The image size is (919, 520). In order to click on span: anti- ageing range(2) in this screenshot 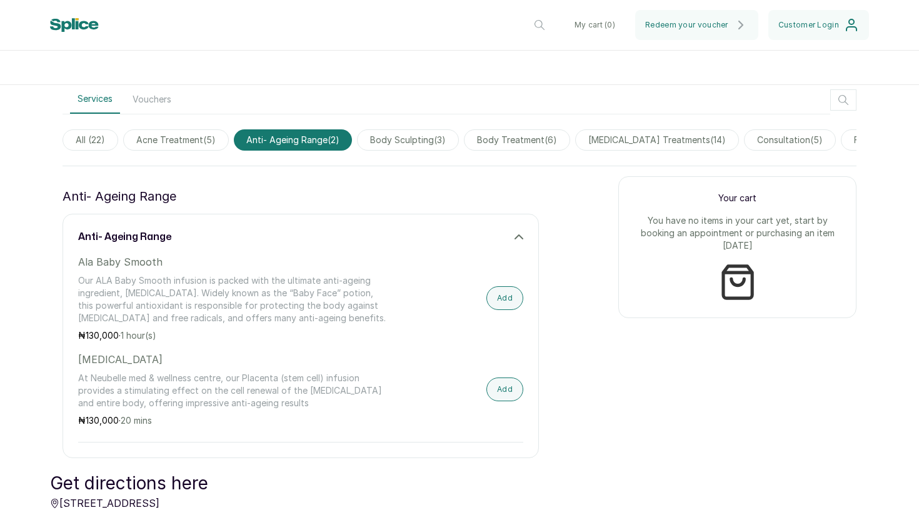, I will do `click(293, 140)`.